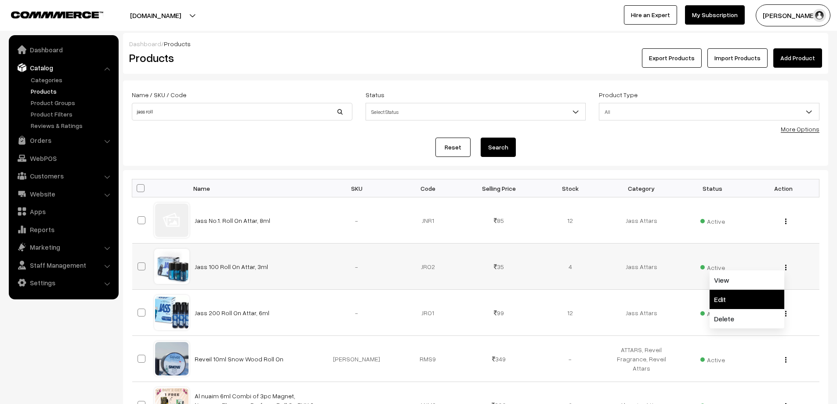  I want to click on a: Apps, so click(63, 211).